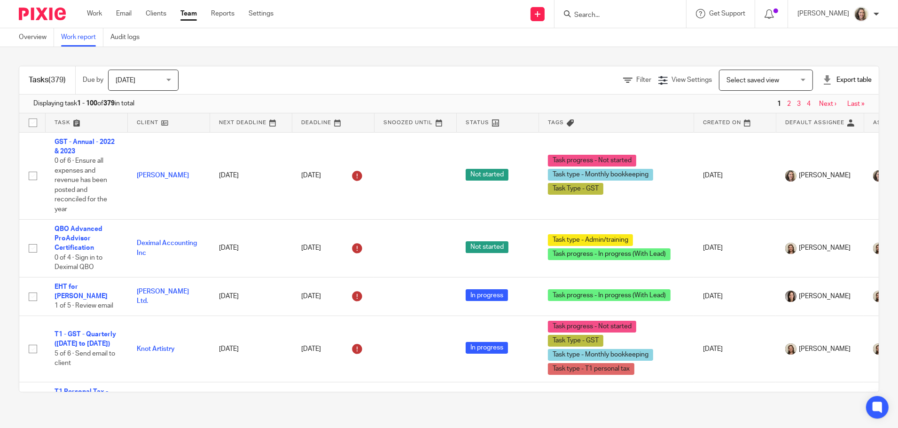  I want to click on a: Deximal Accounting Inc, so click(167, 248).